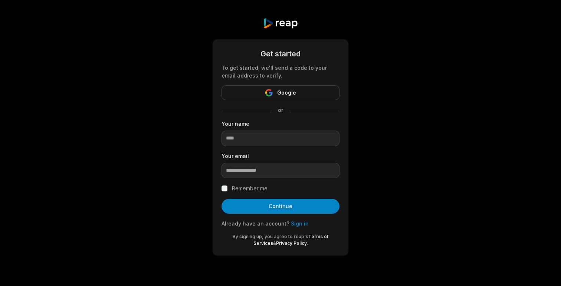  I want to click on label: Your name, so click(280, 124).